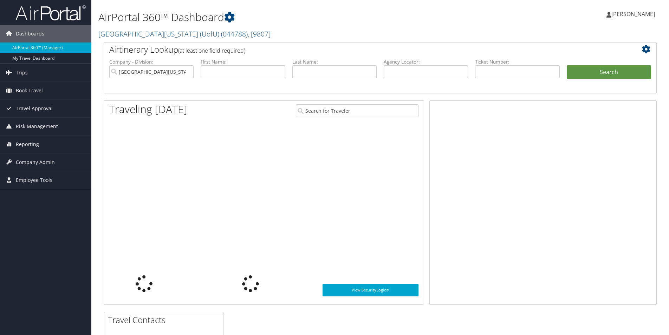 This screenshot has height=335, width=669. Describe the element at coordinates (370, 290) in the screenshot. I see `a: View SecurityLogic®` at that location.